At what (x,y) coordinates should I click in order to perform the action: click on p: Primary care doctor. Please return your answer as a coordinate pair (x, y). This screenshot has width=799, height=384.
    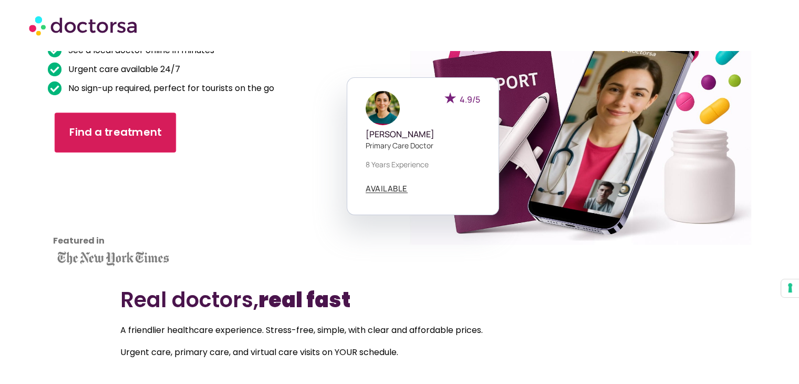
    Looking at the image, I should click on (423, 145).